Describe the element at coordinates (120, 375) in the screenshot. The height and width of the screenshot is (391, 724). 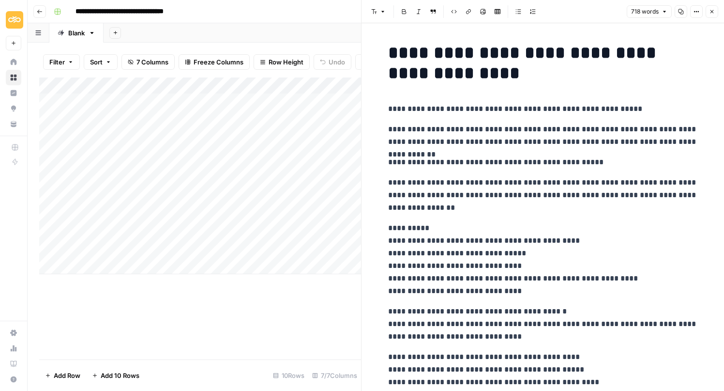
I see `span: Add 10 Rows` at that location.